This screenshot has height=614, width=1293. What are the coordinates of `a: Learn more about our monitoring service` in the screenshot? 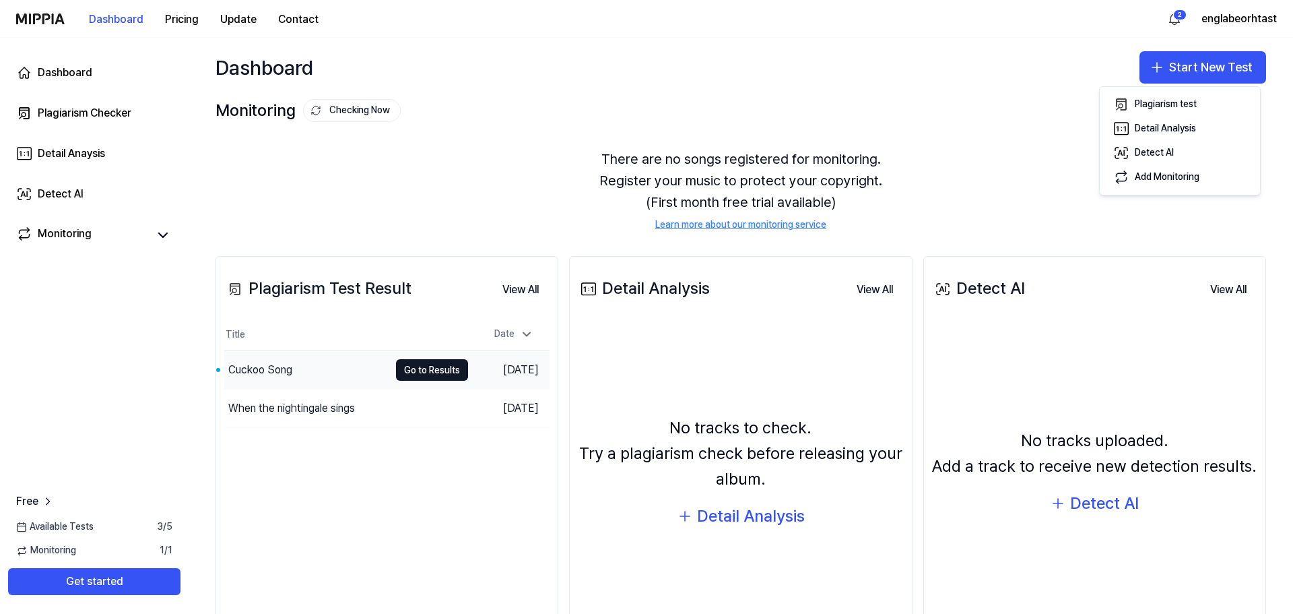 It's located at (741, 225).